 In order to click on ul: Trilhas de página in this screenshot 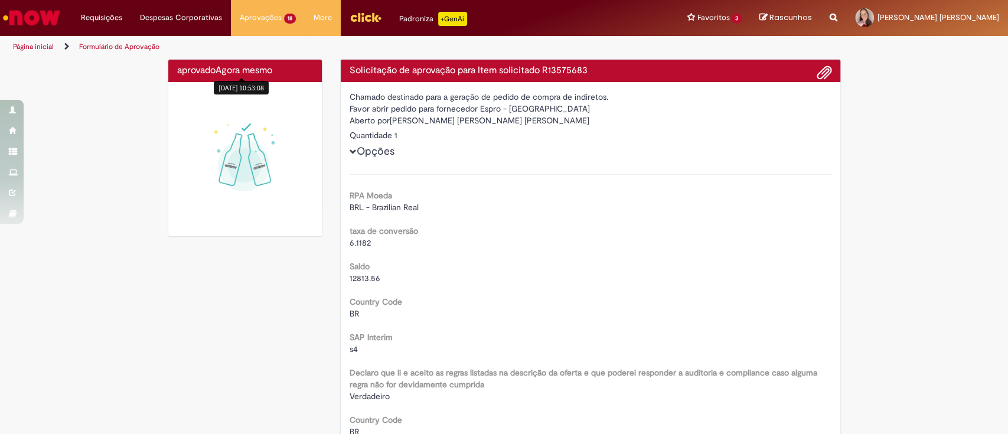, I will do `click(336, 47)`.